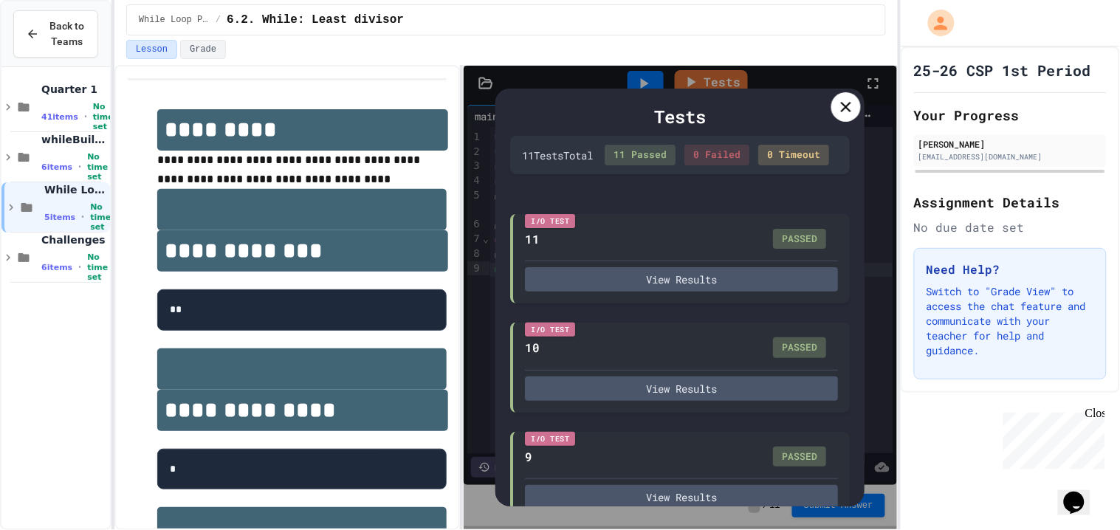 The image size is (1120, 530). Describe the element at coordinates (55, 34) in the screenshot. I see `button: Back to Teams` at that location.